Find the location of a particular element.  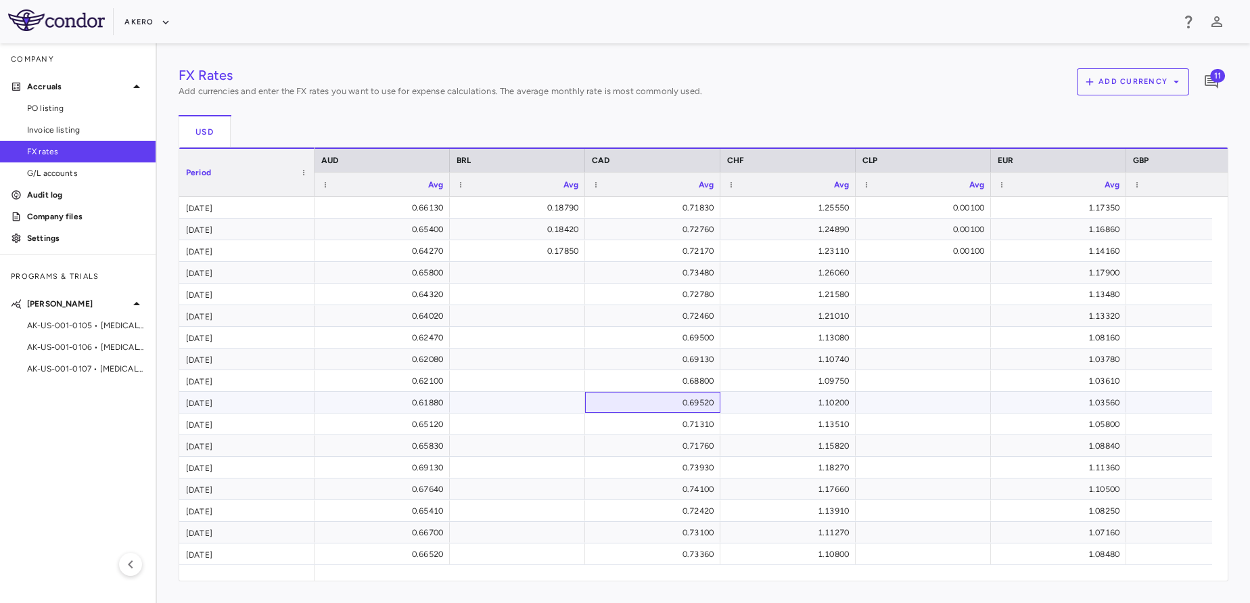

div: 0.62100 is located at coordinates (385, 381).